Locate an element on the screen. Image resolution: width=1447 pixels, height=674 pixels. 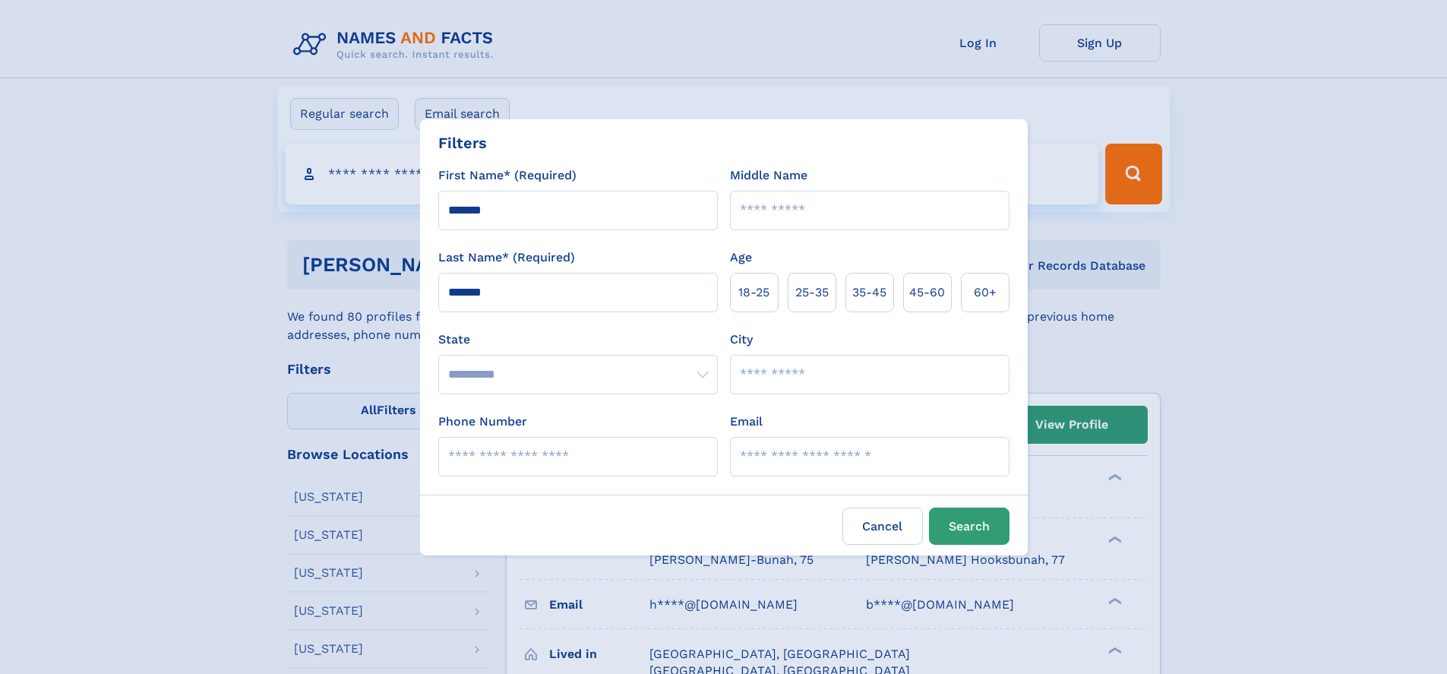
label: Email is located at coordinates (746, 422).